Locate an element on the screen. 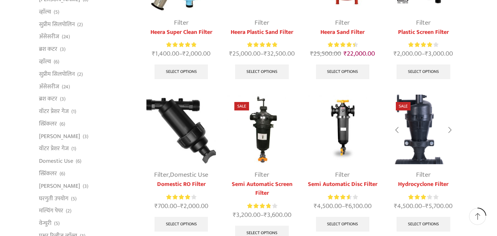 The height and width of the screenshot is (236, 497). a: Domestic Use is located at coordinates (189, 175).